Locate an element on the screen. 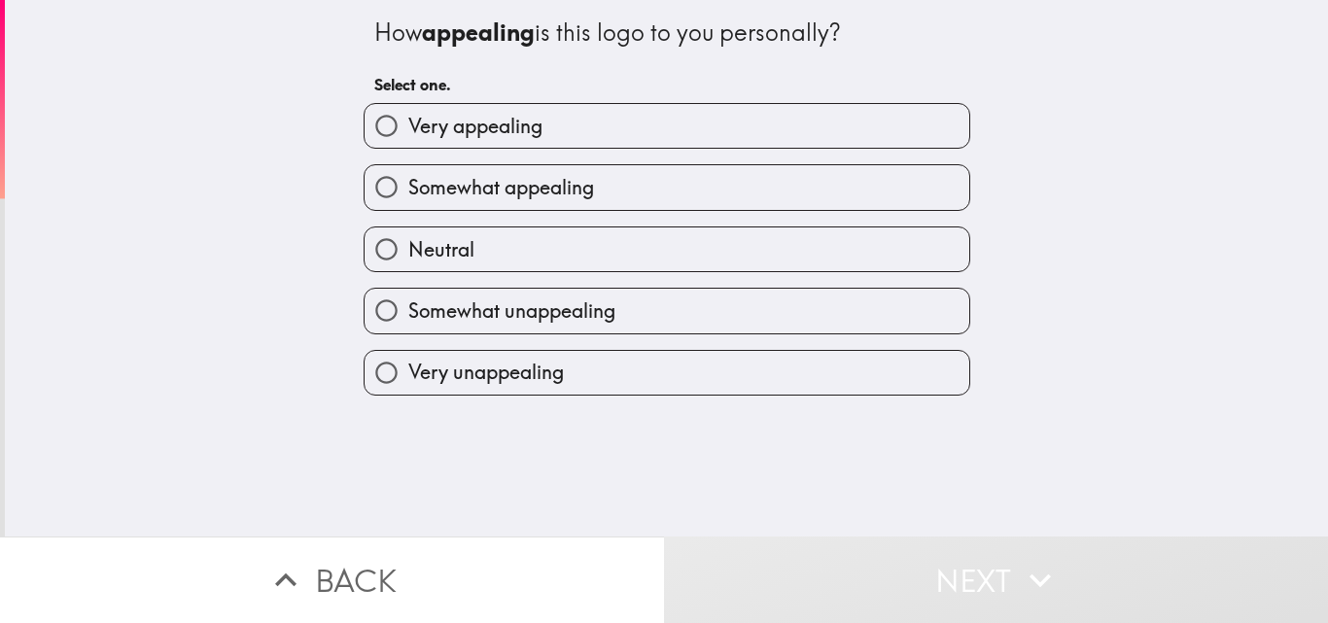 This screenshot has width=1328, height=623. b: appealing is located at coordinates (478, 32).